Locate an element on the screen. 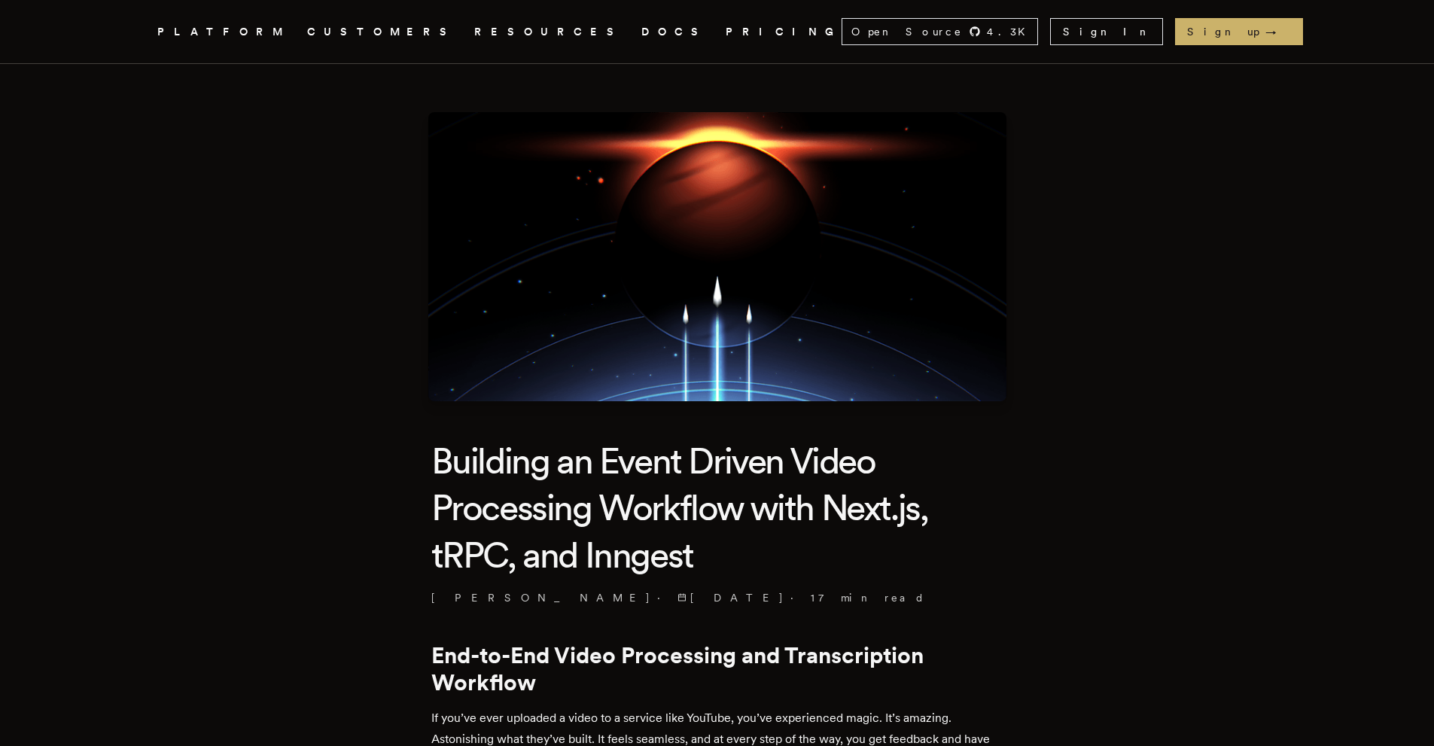  a: Sign up is located at coordinates (1239, 32).